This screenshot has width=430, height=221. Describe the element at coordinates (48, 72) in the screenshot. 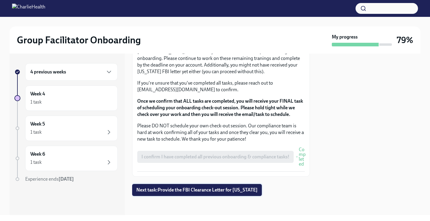

I see `h6: 4 previous weeks` at that location.